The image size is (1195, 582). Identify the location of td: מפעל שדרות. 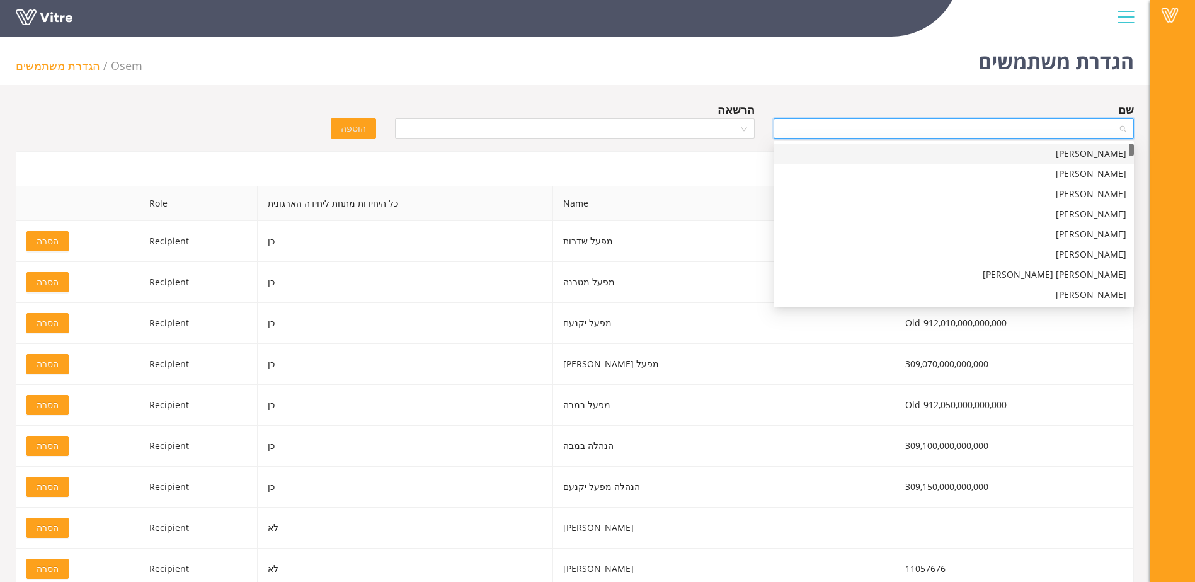
(724, 241).